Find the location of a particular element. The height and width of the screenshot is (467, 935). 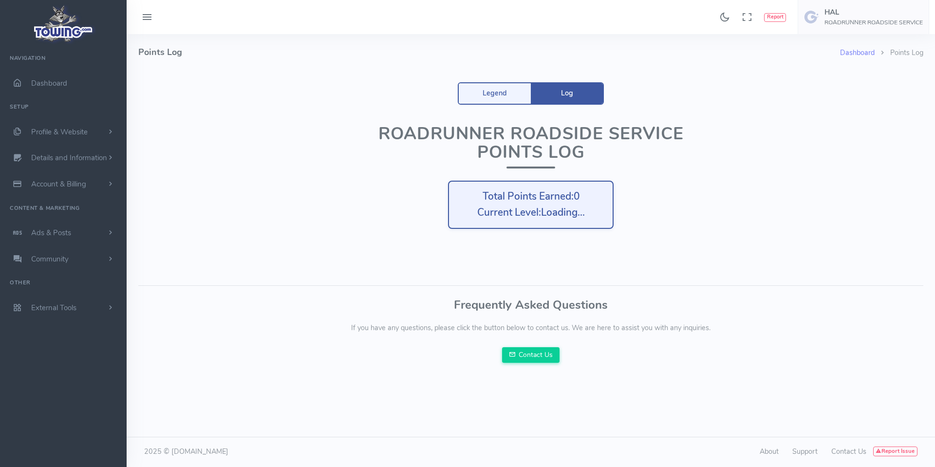

li: Points Log is located at coordinates (899, 53).